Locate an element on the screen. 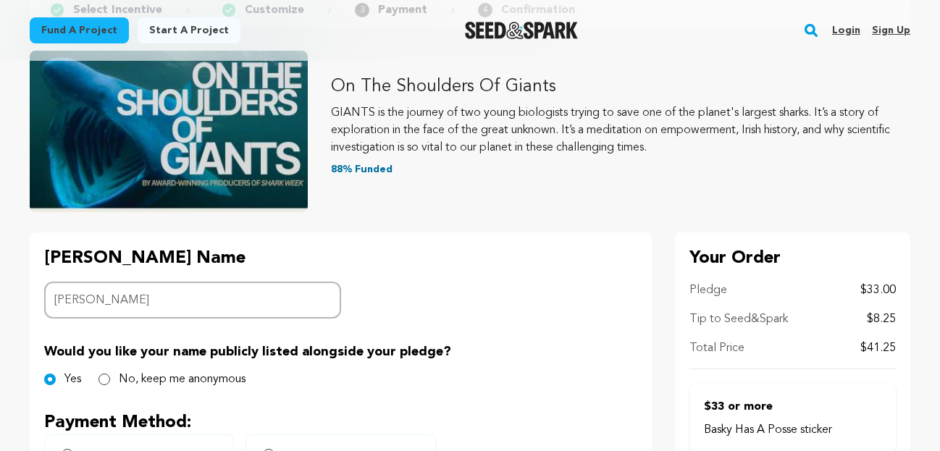 Image resolution: width=940 pixels, height=451 pixels. p: 88% Funded is located at coordinates (620, 169).